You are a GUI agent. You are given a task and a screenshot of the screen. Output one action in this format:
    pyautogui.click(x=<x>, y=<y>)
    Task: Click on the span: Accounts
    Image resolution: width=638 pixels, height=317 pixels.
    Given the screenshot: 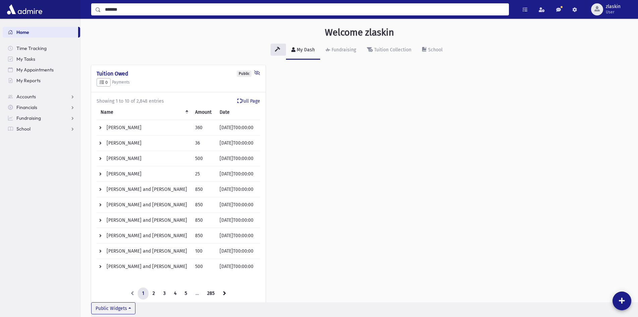 What is the action you would take?
    pyautogui.click(x=26, y=97)
    